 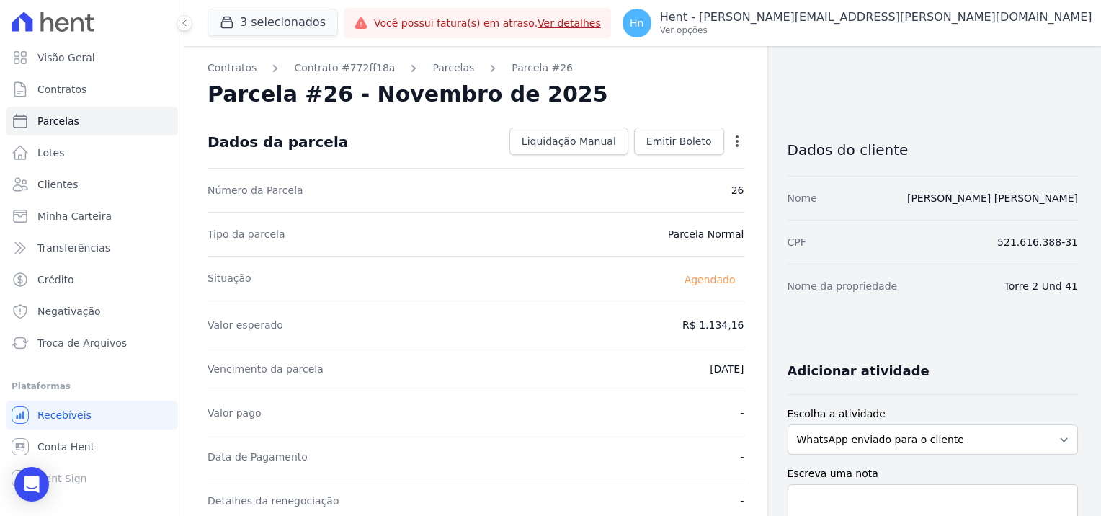 I want to click on dt: Tipo da parcela, so click(x=246, y=234).